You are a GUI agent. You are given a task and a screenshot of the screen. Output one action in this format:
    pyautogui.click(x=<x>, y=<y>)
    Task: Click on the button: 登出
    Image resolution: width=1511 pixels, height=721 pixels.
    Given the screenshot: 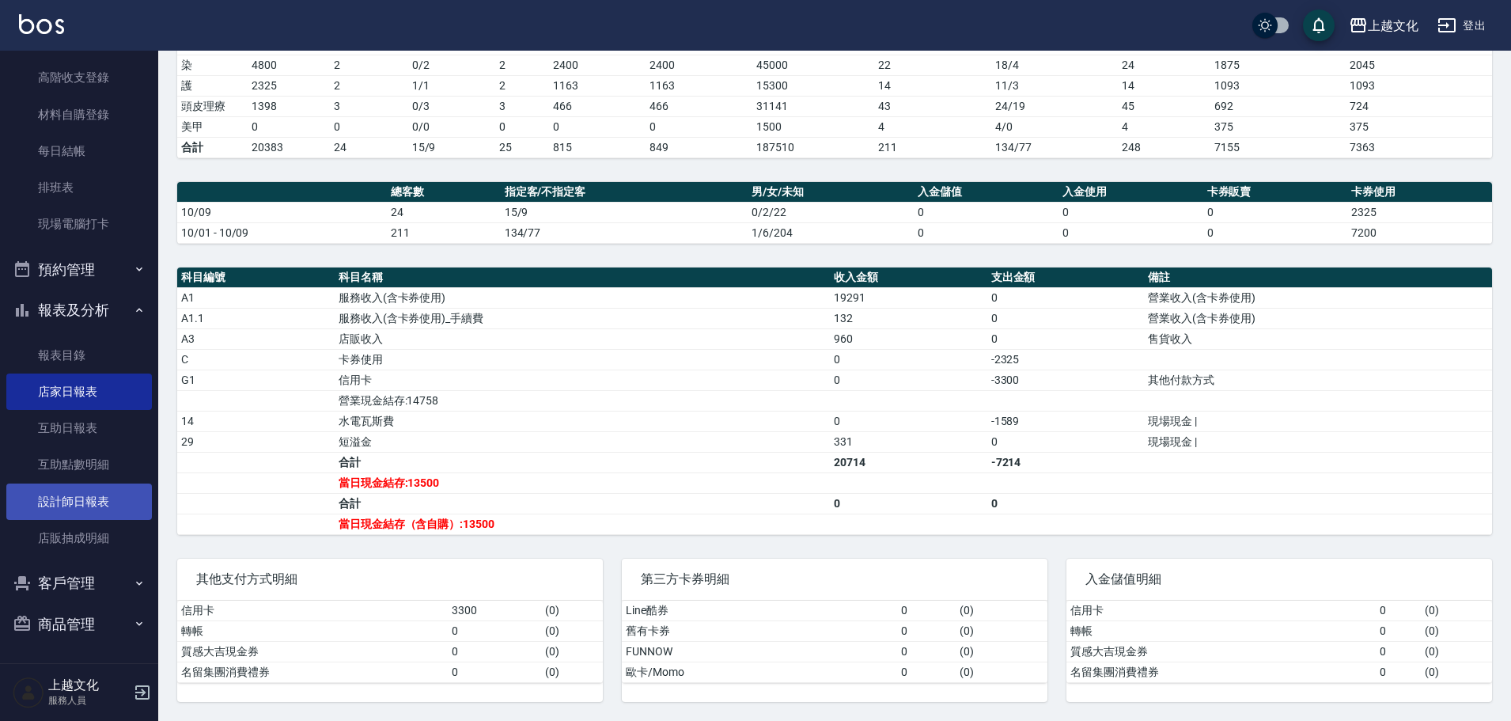 What is the action you would take?
    pyautogui.click(x=1462, y=25)
    